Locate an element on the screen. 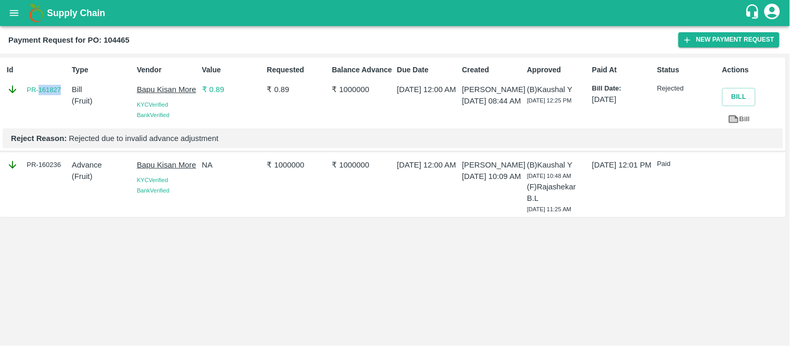  a: PR-161827 is located at coordinates (44, 90).